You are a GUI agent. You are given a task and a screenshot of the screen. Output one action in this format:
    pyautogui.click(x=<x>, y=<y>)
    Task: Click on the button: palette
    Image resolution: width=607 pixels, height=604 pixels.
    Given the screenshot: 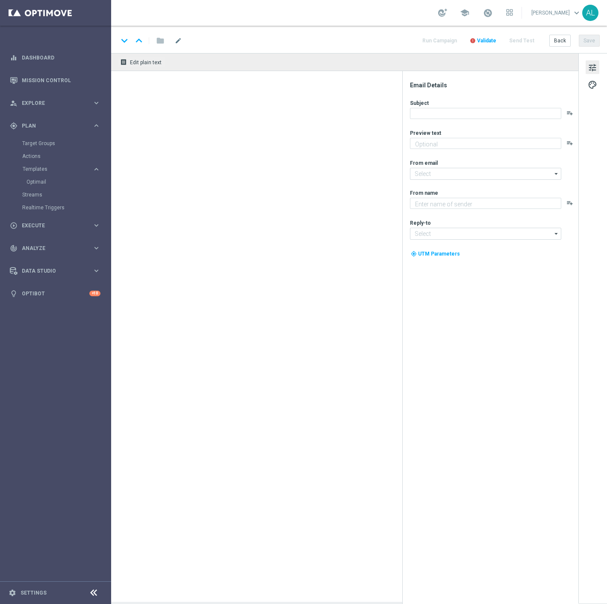 What is the action you would take?
    pyautogui.click(x=593, y=84)
    